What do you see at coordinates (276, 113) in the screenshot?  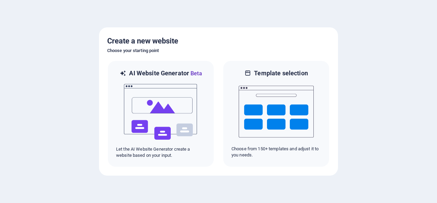 I see `div: Template selectionChoose from 150+ templates and adjust it to you needs.` at bounding box center [276, 113].